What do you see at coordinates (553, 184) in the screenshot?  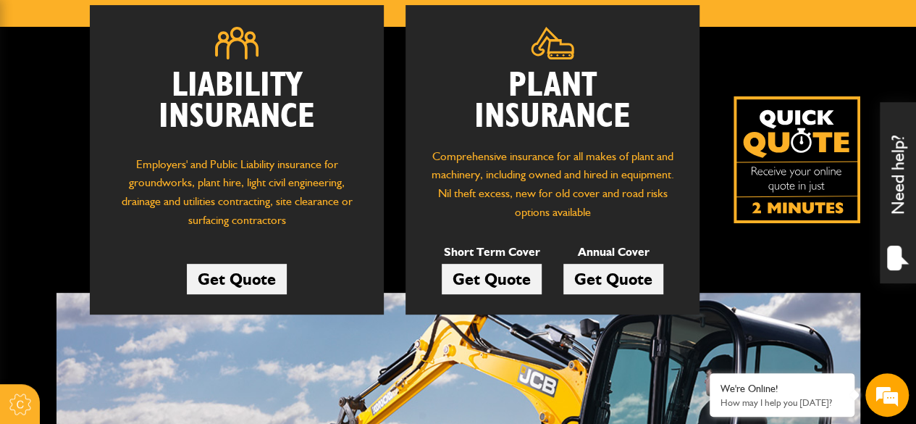 I see `p: Comprehensive insurance for all makes of plant and machinery, including owned and hired in equipm...` at bounding box center [553, 184].